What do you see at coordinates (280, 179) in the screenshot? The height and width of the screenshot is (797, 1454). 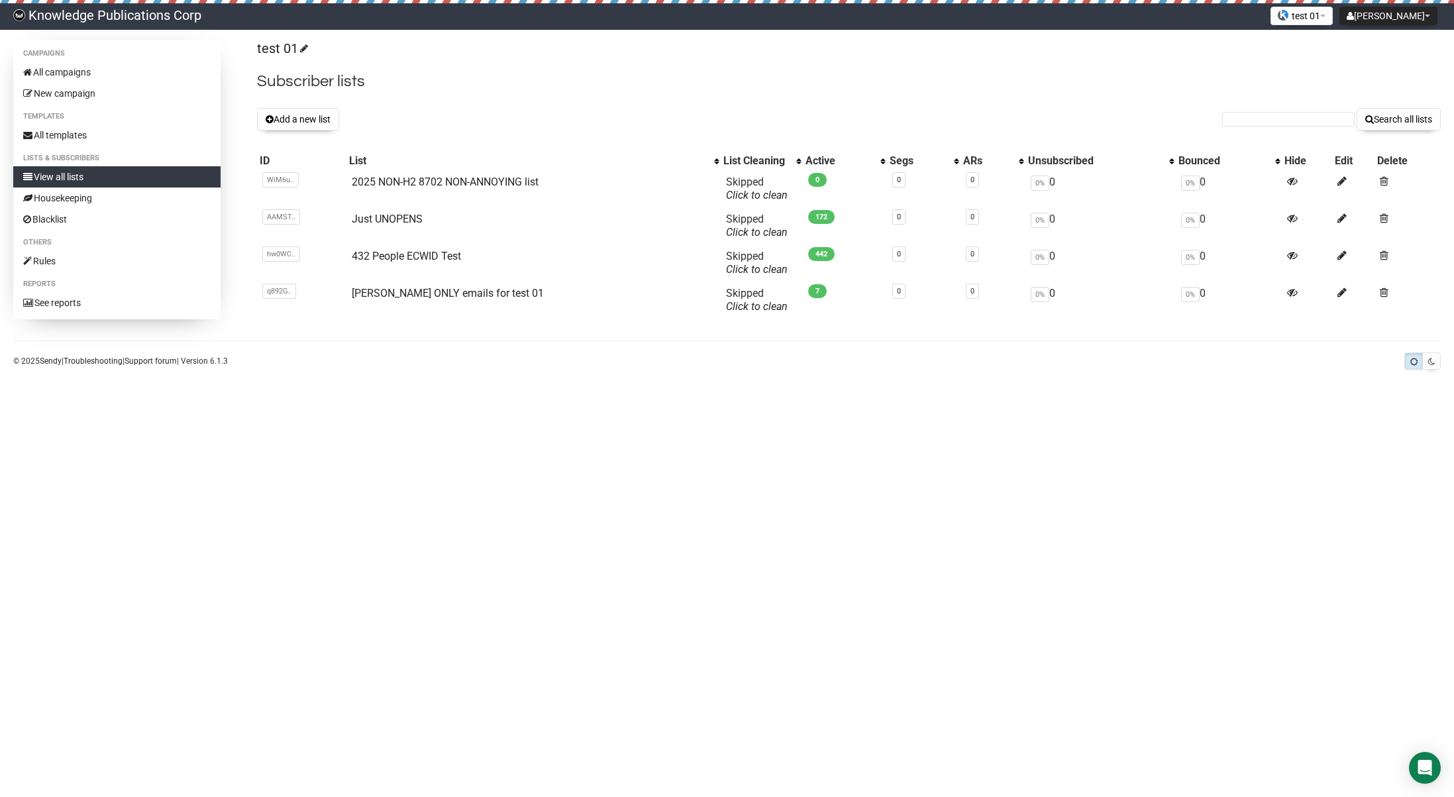 I see `span: WiM6u..` at bounding box center [280, 179].